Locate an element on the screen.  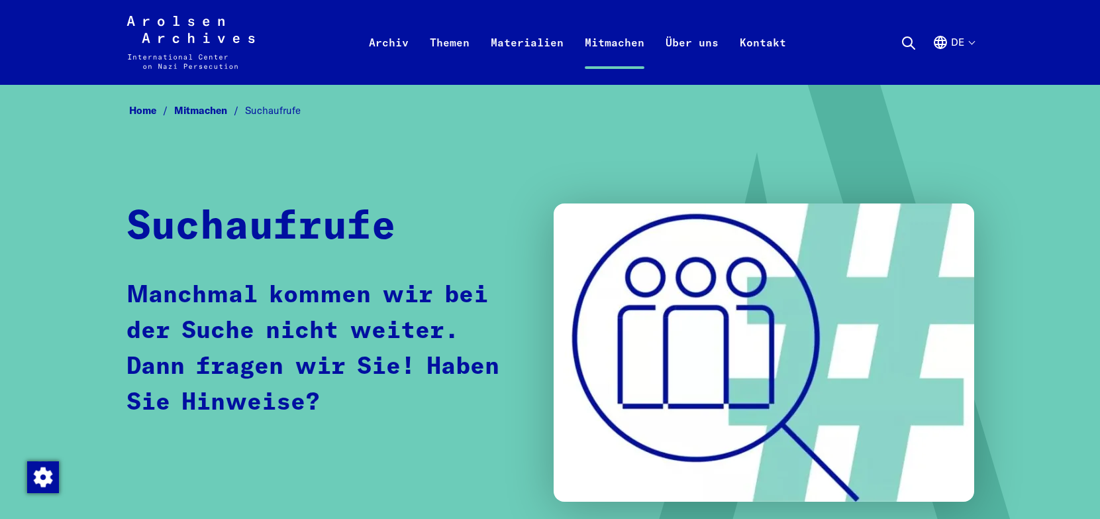
p: Manchmal kommen wir bei der Suche nicht weiter. Dann fragen wir Sie! Haben Sie Hinweise? is located at coordinates (327, 349).